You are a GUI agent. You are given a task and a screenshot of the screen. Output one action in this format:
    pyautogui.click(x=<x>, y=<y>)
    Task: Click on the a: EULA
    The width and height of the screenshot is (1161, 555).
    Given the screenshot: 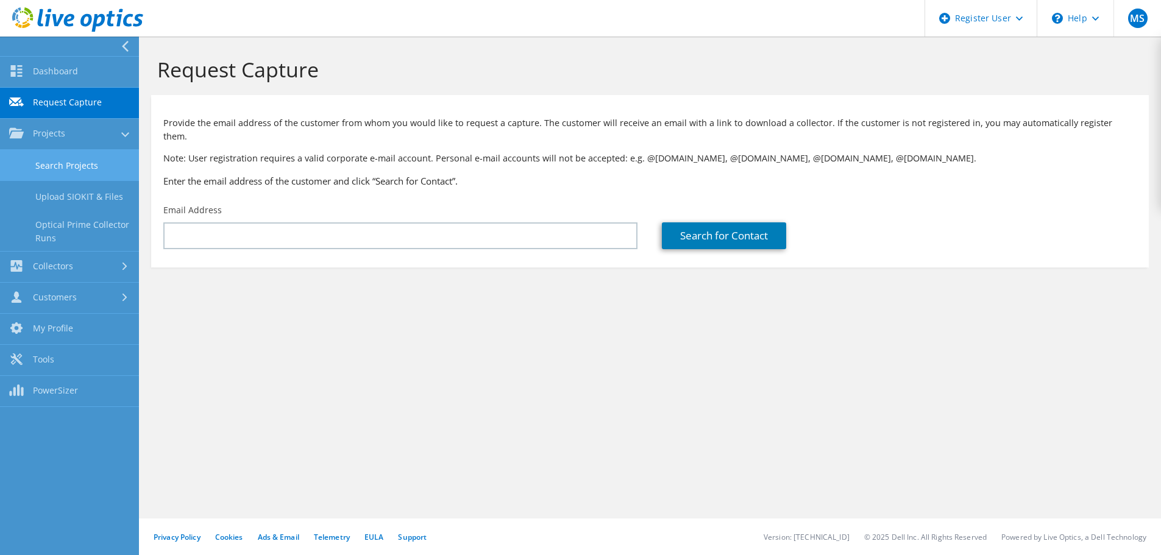 What is the action you would take?
    pyautogui.click(x=374, y=537)
    